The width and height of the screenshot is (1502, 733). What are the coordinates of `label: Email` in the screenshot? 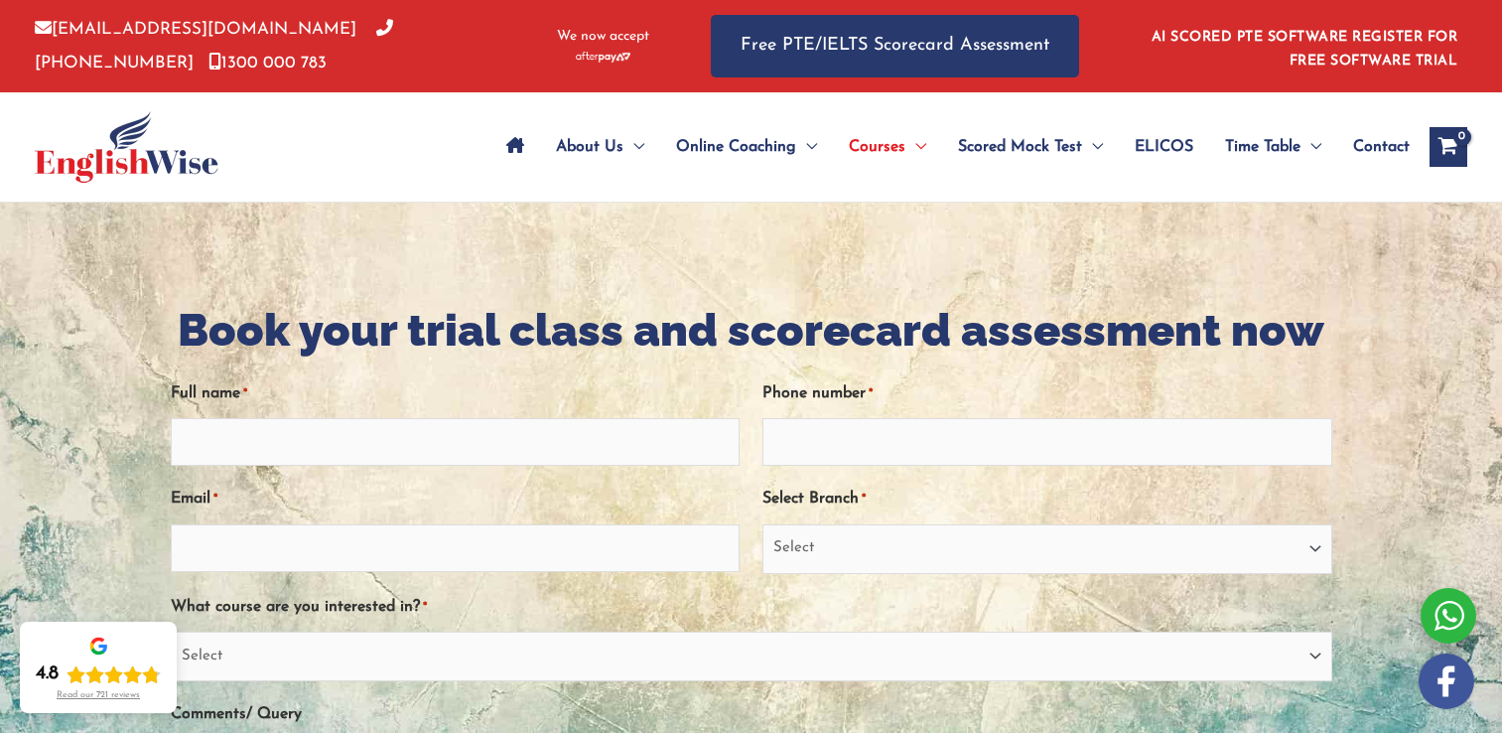 It's located at (194, 499).